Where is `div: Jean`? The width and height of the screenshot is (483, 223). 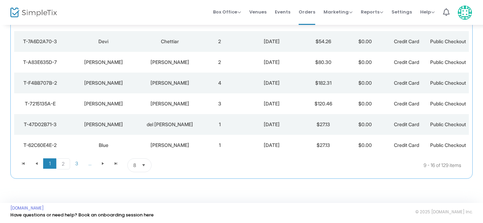 div: Jean is located at coordinates (103, 83).